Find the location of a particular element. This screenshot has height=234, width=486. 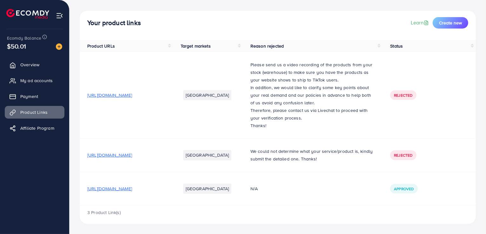

a: Learn is located at coordinates (421, 23).